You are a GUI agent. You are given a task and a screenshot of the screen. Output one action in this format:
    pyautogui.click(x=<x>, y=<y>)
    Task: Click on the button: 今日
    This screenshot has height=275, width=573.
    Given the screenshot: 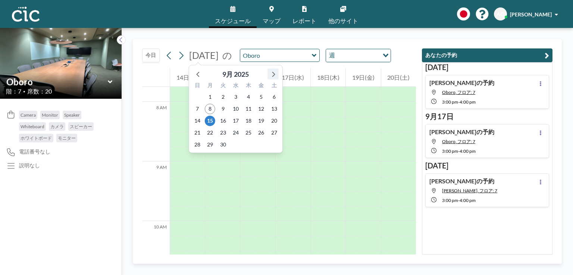 What is the action you would take?
    pyautogui.click(x=151, y=55)
    